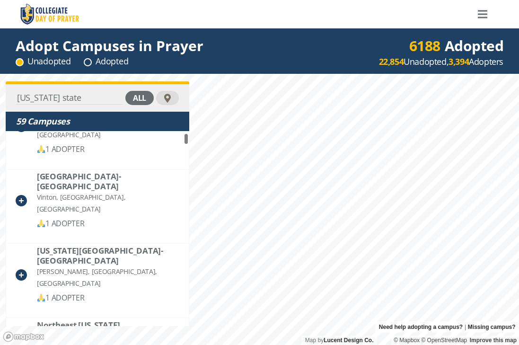 The image size is (519, 345). Describe the element at coordinates (97, 121) in the screenshot. I see `div: 59 Campuses` at that location.